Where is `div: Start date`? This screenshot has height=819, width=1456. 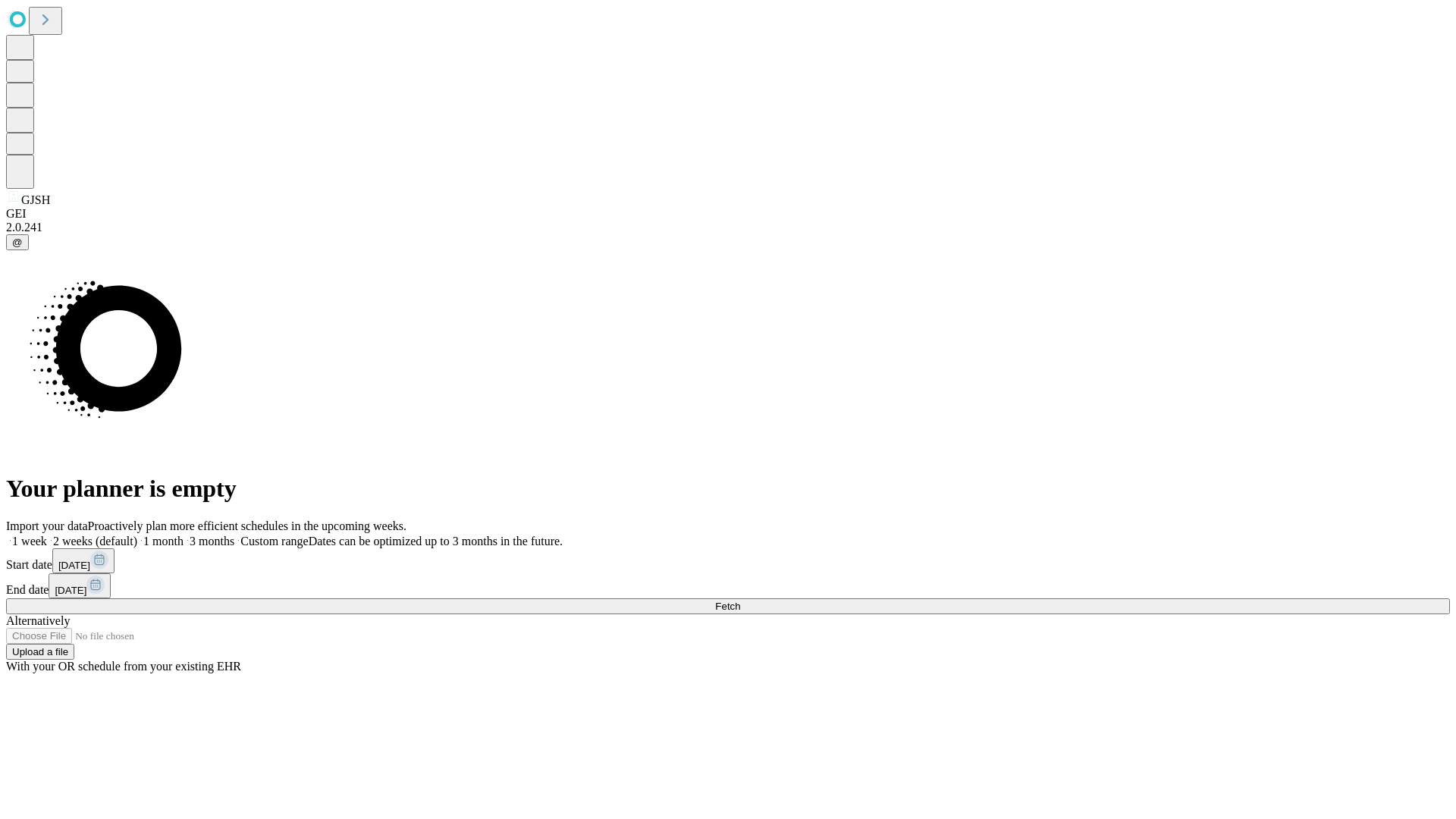 div: Start date is located at coordinates (728, 561).